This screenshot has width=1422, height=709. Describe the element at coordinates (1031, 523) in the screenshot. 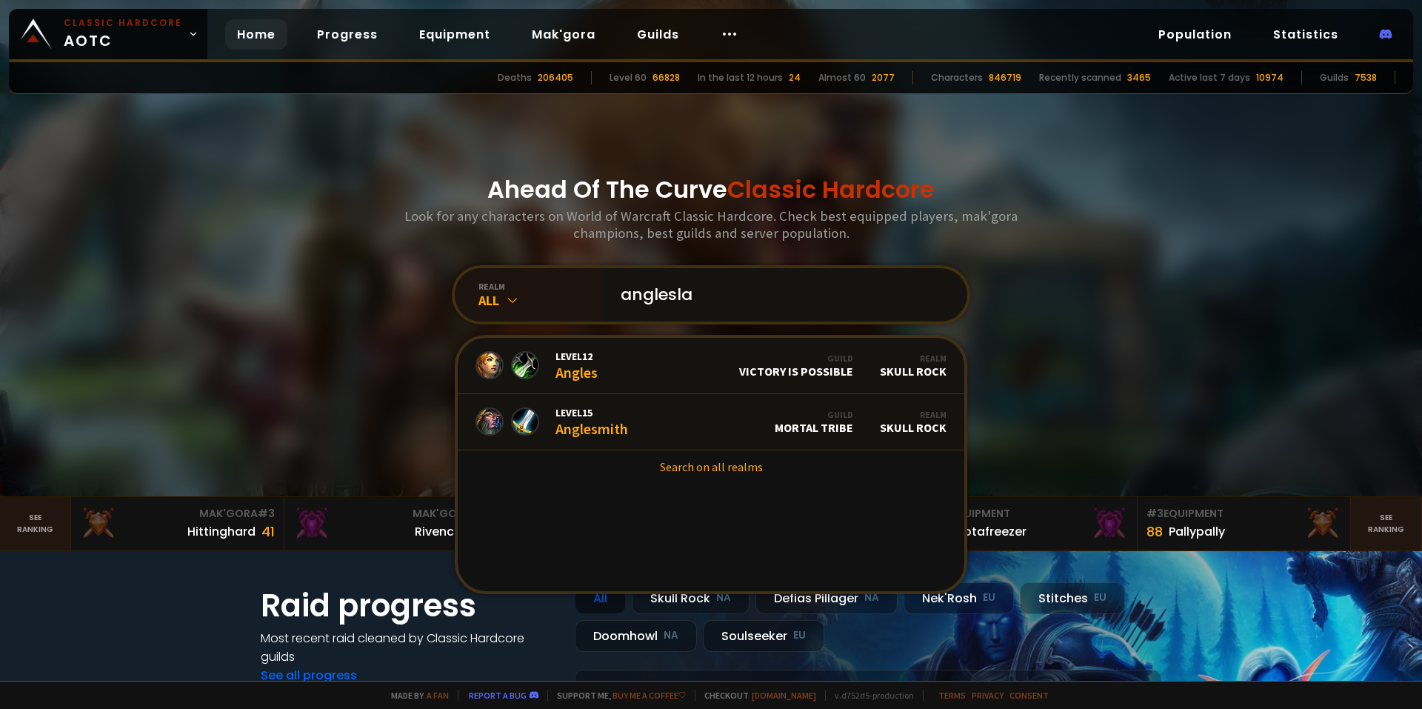

I see `a: #2Equipment88Notafreezer` at that location.